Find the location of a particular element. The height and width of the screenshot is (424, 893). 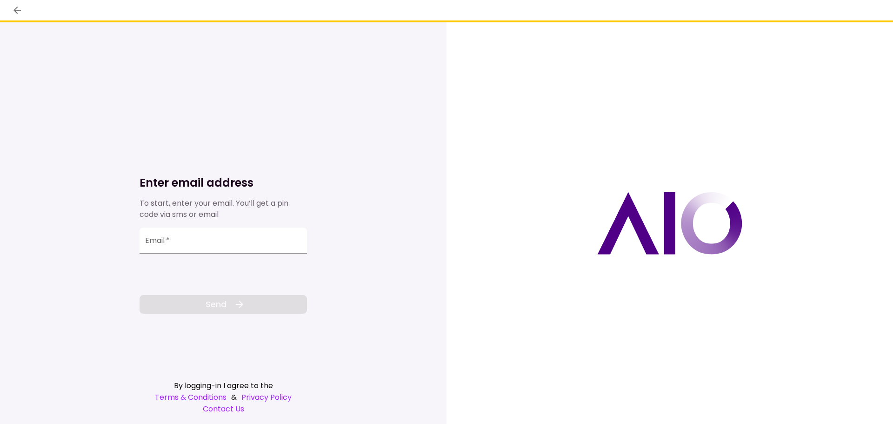

div: By logging-in I agree to the is located at coordinates (223, 385).